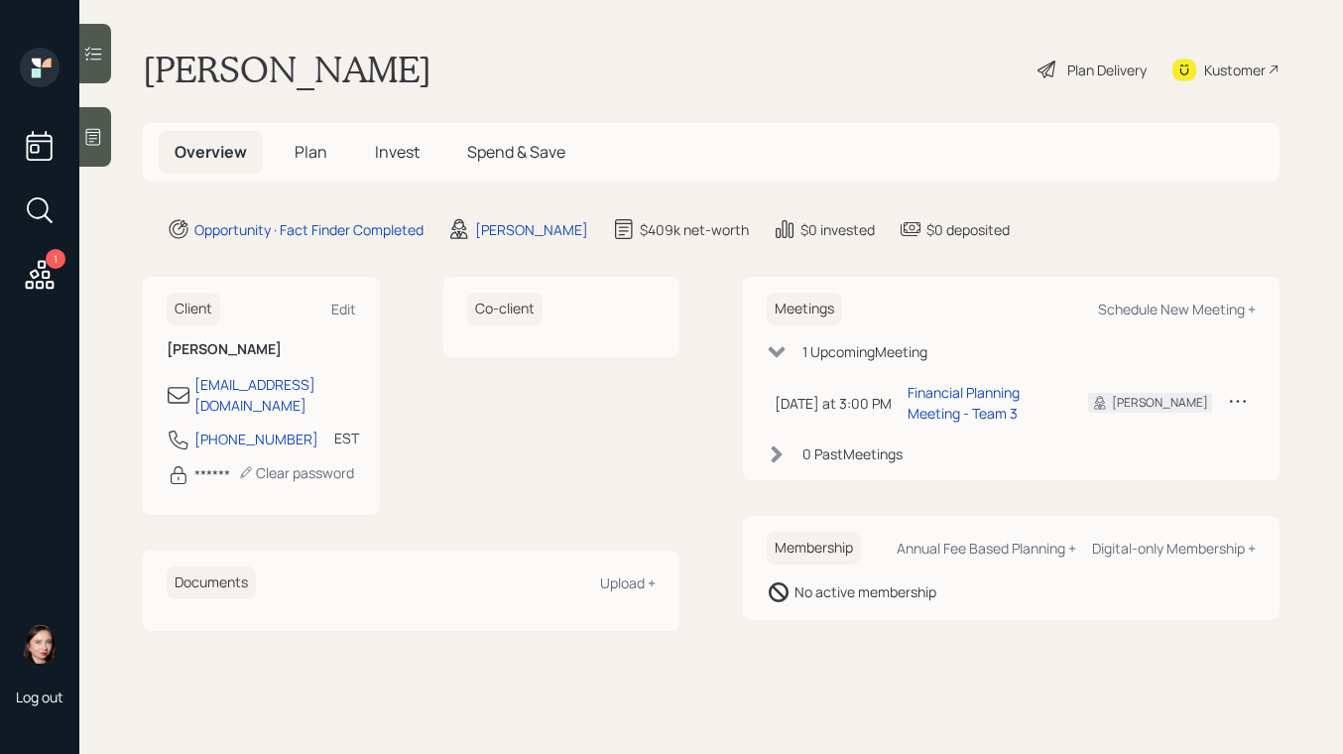  Describe the element at coordinates (968, 229) in the screenshot. I see `div: $0 deposited` at that location.